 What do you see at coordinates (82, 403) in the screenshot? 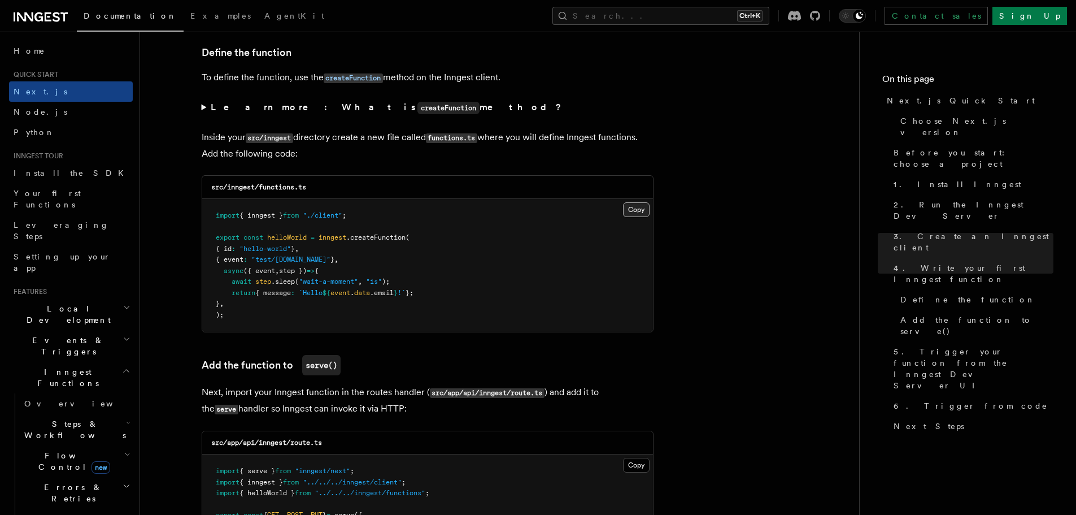
I see `span: Overview` at bounding box center [82, 403].